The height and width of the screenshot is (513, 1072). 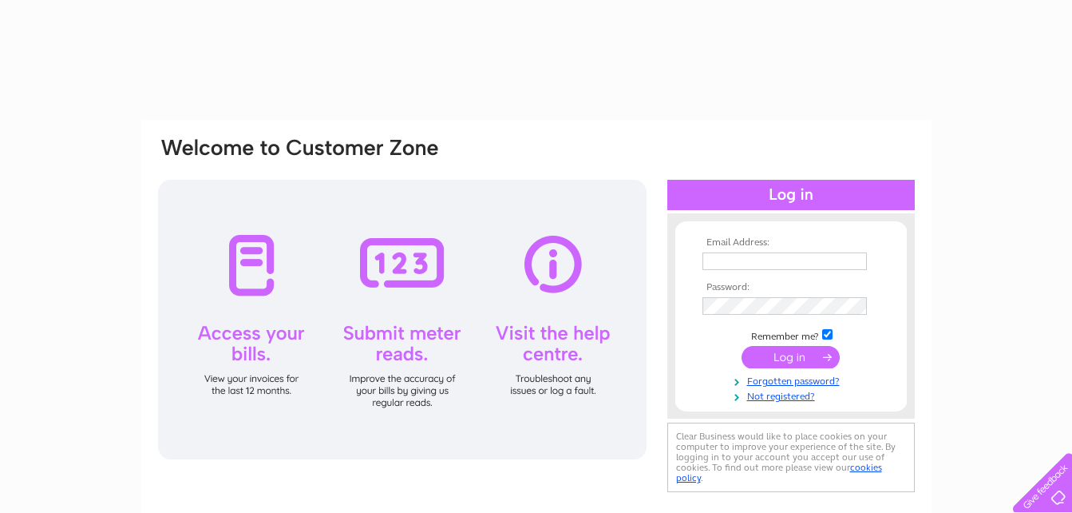 I want to click on td: Remember me?, so click(x=791, y=334).